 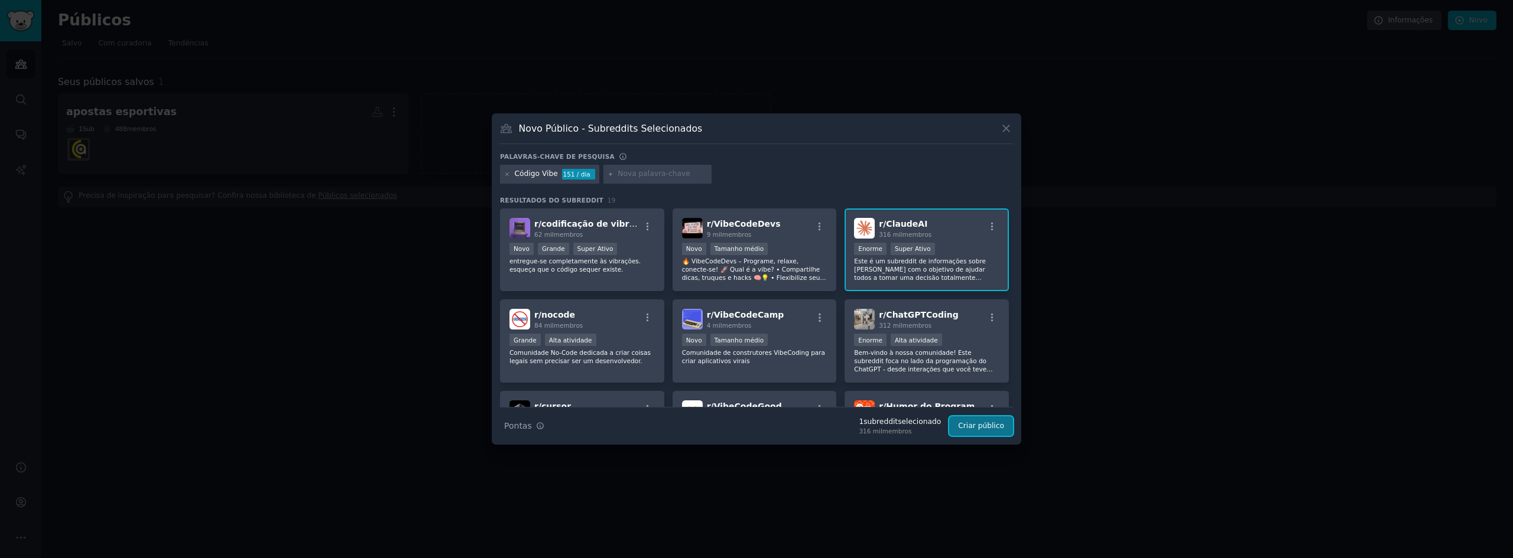 I want to click on font: Resultados do Subreddit, so click(x=551, y=200).